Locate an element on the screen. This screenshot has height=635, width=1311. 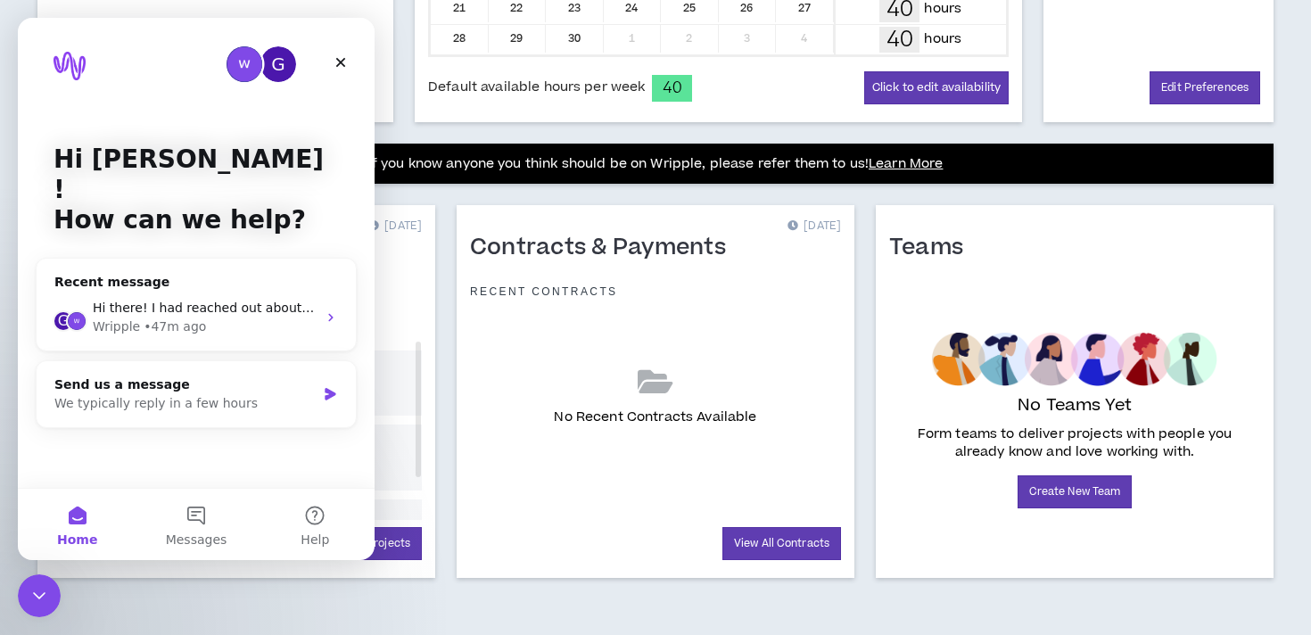
p: No Teams Yet is located at coordinates (1075, 406).